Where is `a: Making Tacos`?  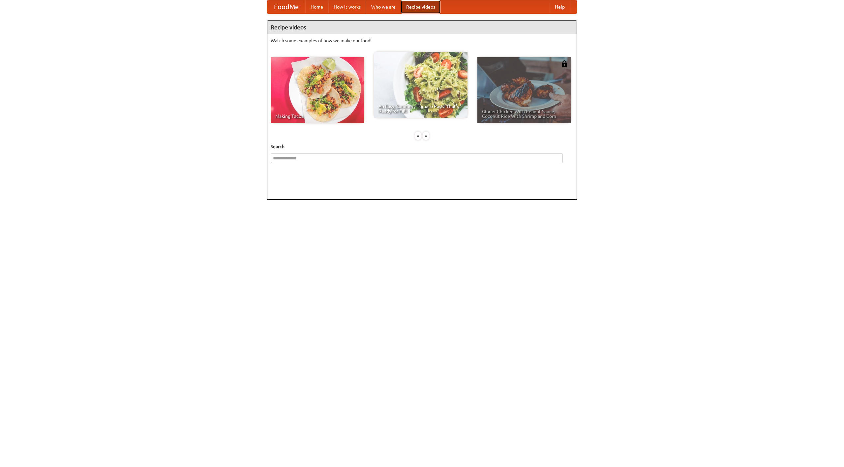
a: Making Tacos is located at coordinates (318, 90).